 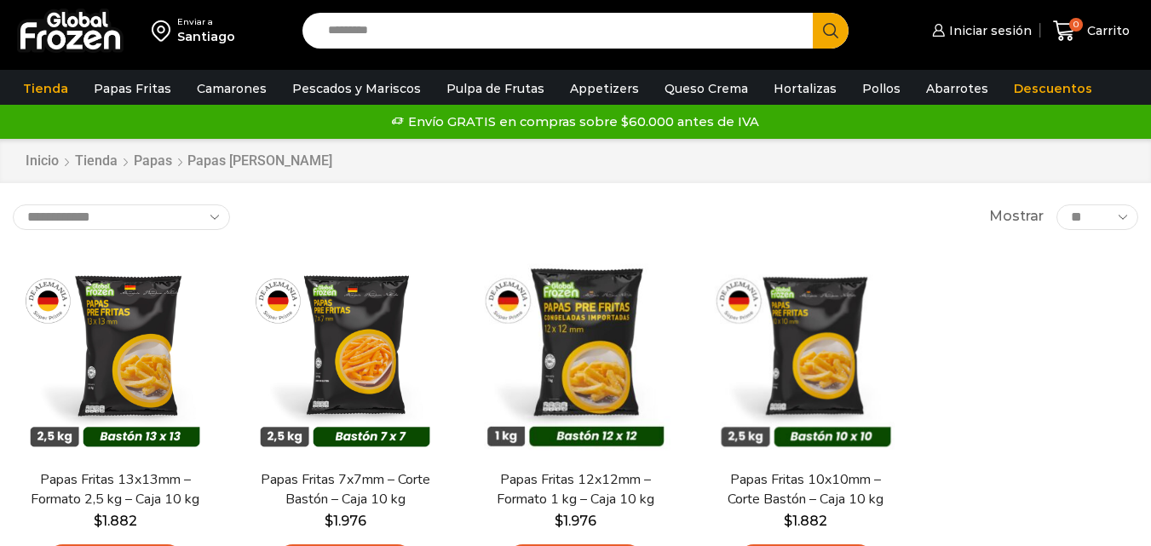 What do you see at coordinates (232, 89) in the screenshot?
I see `a: Camarones` at bounding box center [232, 89].